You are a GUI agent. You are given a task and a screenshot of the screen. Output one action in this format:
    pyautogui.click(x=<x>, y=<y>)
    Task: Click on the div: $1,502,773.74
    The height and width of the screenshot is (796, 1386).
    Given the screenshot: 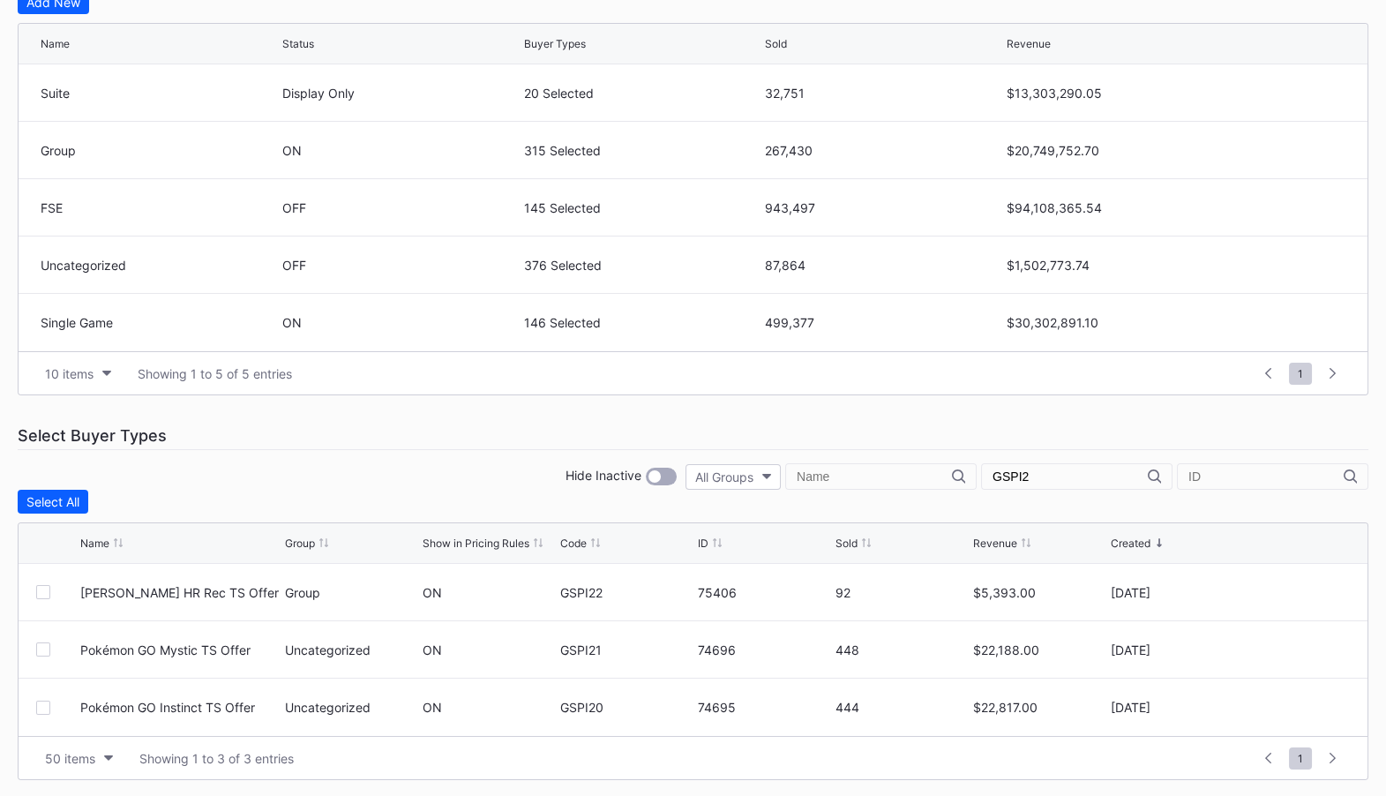 What is the action you would take?
    pyautogui.click(x=1125, y=265)
    